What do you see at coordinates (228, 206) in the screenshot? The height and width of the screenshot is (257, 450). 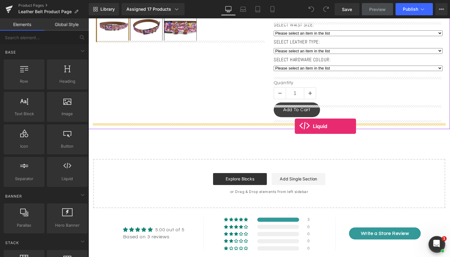 I see `div: 3` at bounding box center [228, 206].